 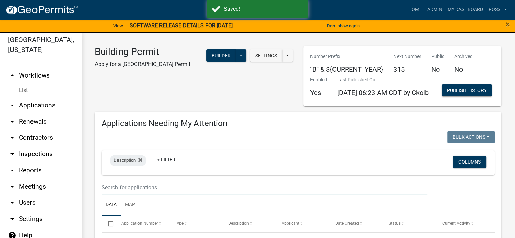 What do you see at coordinates (179, 224) in the screenshot?
I see `span: Type` at bounding box center [179, 224].